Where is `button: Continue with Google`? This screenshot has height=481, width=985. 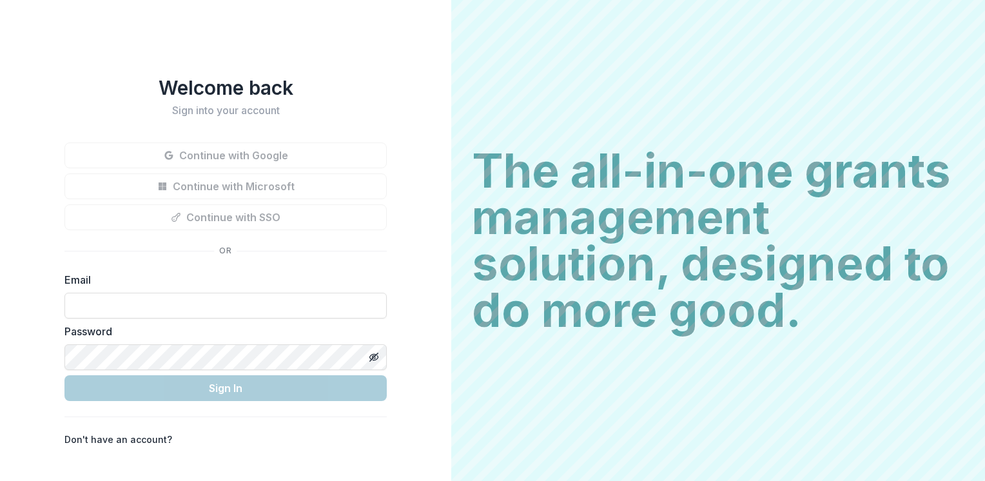 button: Continue with Google is located at coordinates (226, 155).